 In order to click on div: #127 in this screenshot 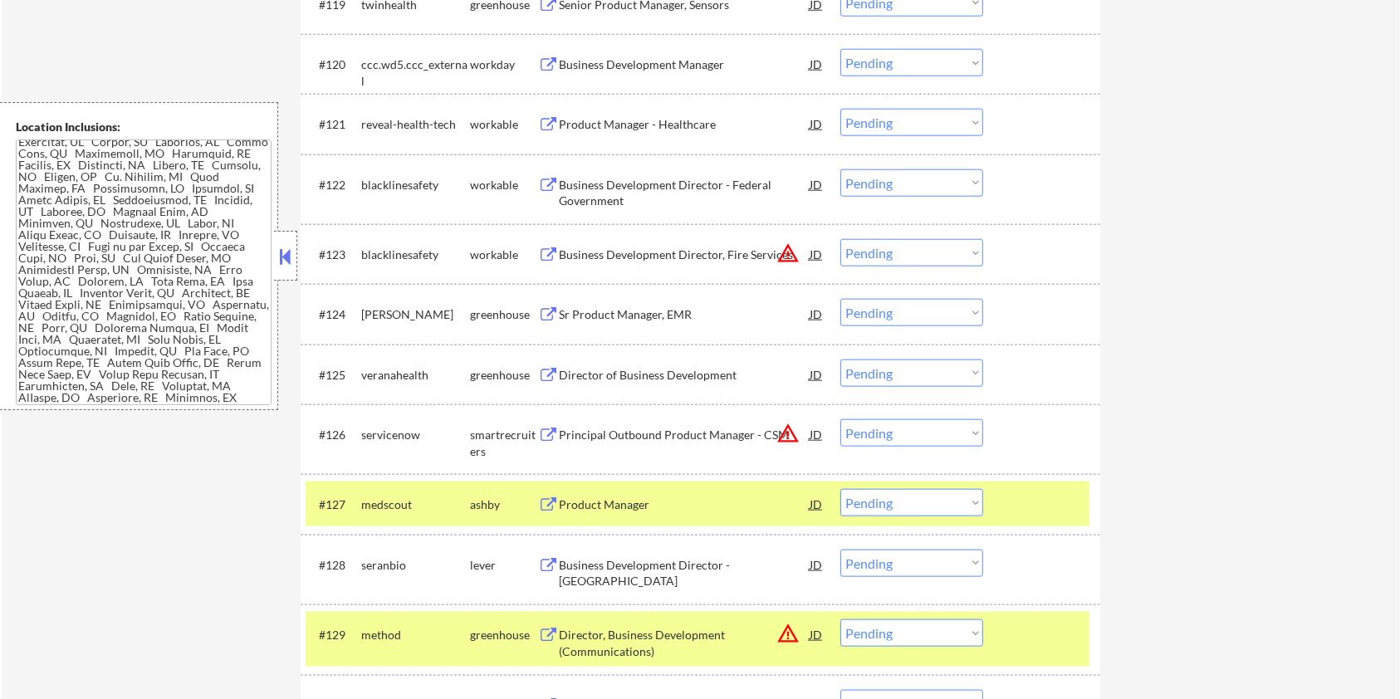, I will do `click(333, 505)`.